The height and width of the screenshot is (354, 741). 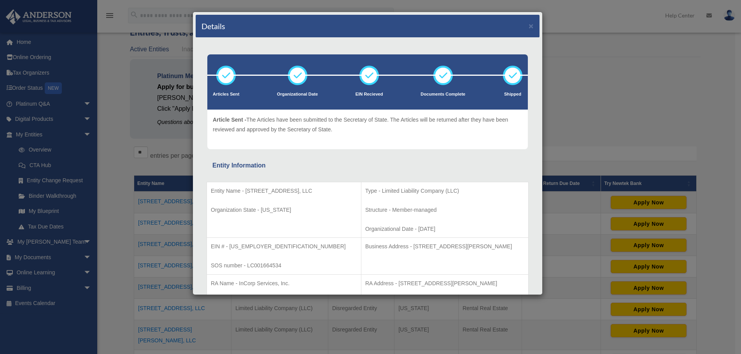 What do you see at coordinates (445, 210) in the screenshot?
I see `p: Structure - Member-managed` at bounding box center [445, 210].